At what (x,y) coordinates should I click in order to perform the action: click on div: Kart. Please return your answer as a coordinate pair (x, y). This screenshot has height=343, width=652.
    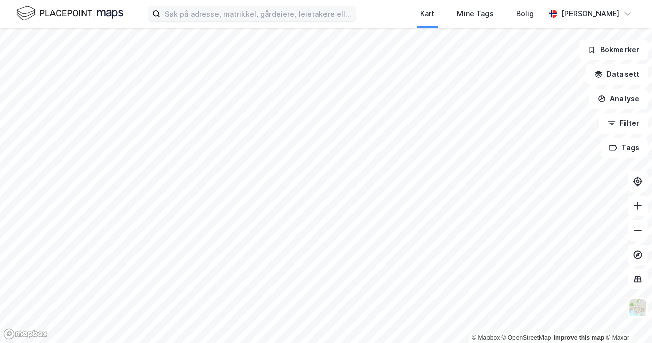
    Looking at the image, I should click on (428, 14).